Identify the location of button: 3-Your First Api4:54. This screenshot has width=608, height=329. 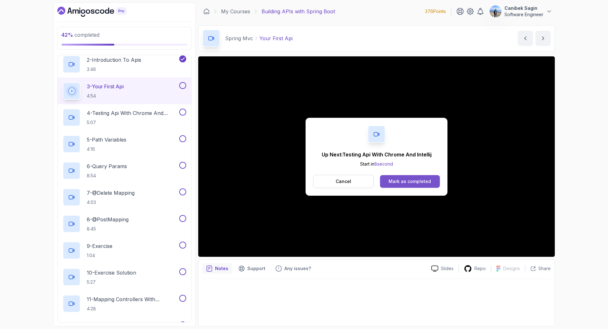
(124, 91).